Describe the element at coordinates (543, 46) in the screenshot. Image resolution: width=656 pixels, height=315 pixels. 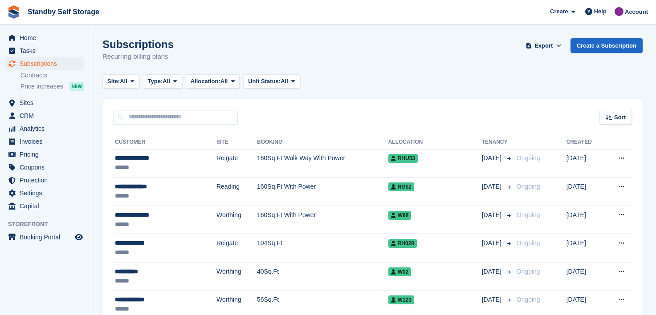
I see `span: Export` at that location.